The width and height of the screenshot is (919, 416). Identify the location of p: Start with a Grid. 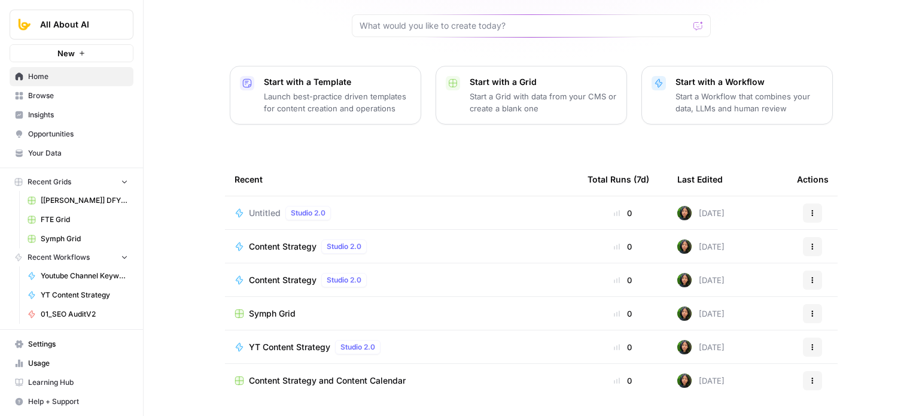
(543, 82).